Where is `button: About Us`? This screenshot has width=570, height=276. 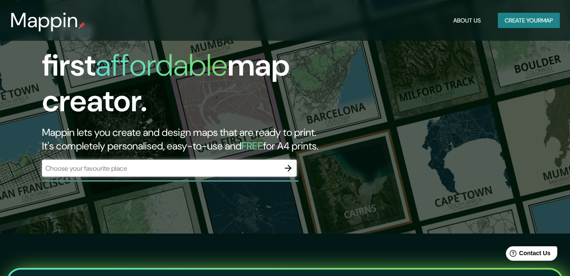 button: About Us is located at coordinates (467, 20).